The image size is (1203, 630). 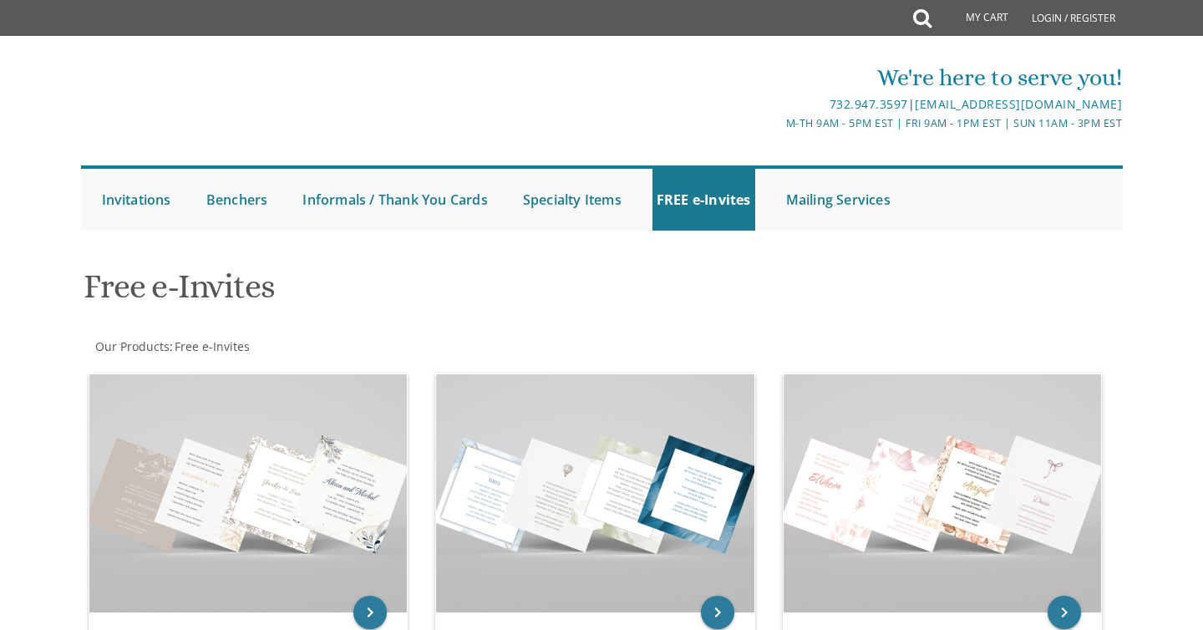 I want to click on a: Informals / Thank You Cards, so click(x=394, y=200).